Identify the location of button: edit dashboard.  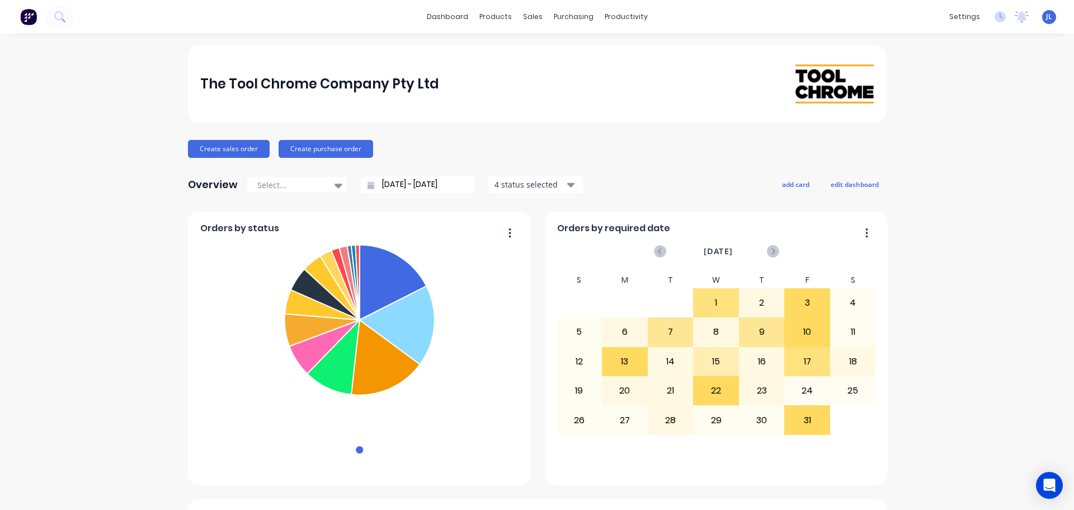
(855, 184).